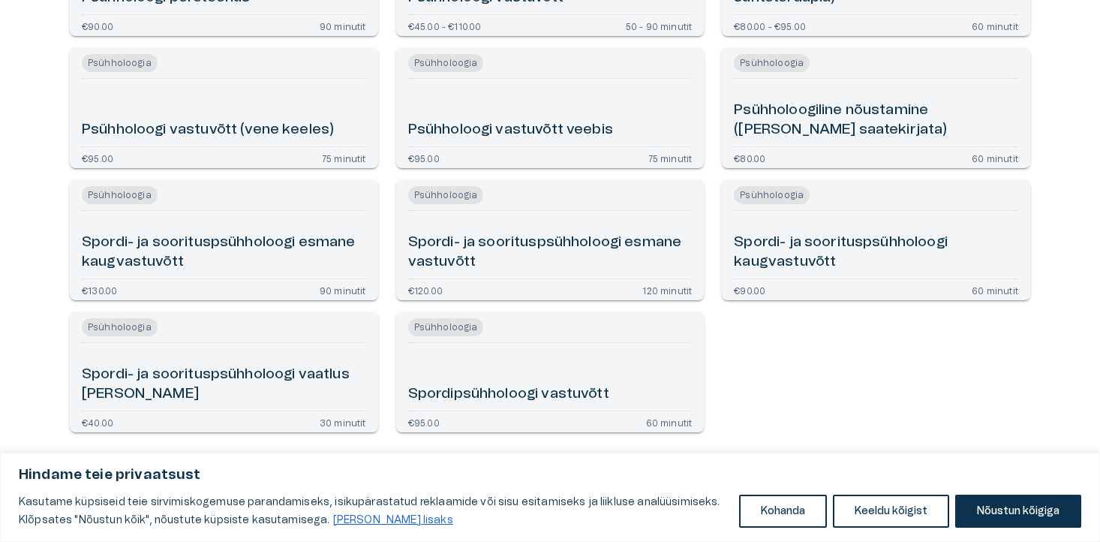  I want to click on h6: Psühholoogi vastuvõtt veebis, so click(510, 130).